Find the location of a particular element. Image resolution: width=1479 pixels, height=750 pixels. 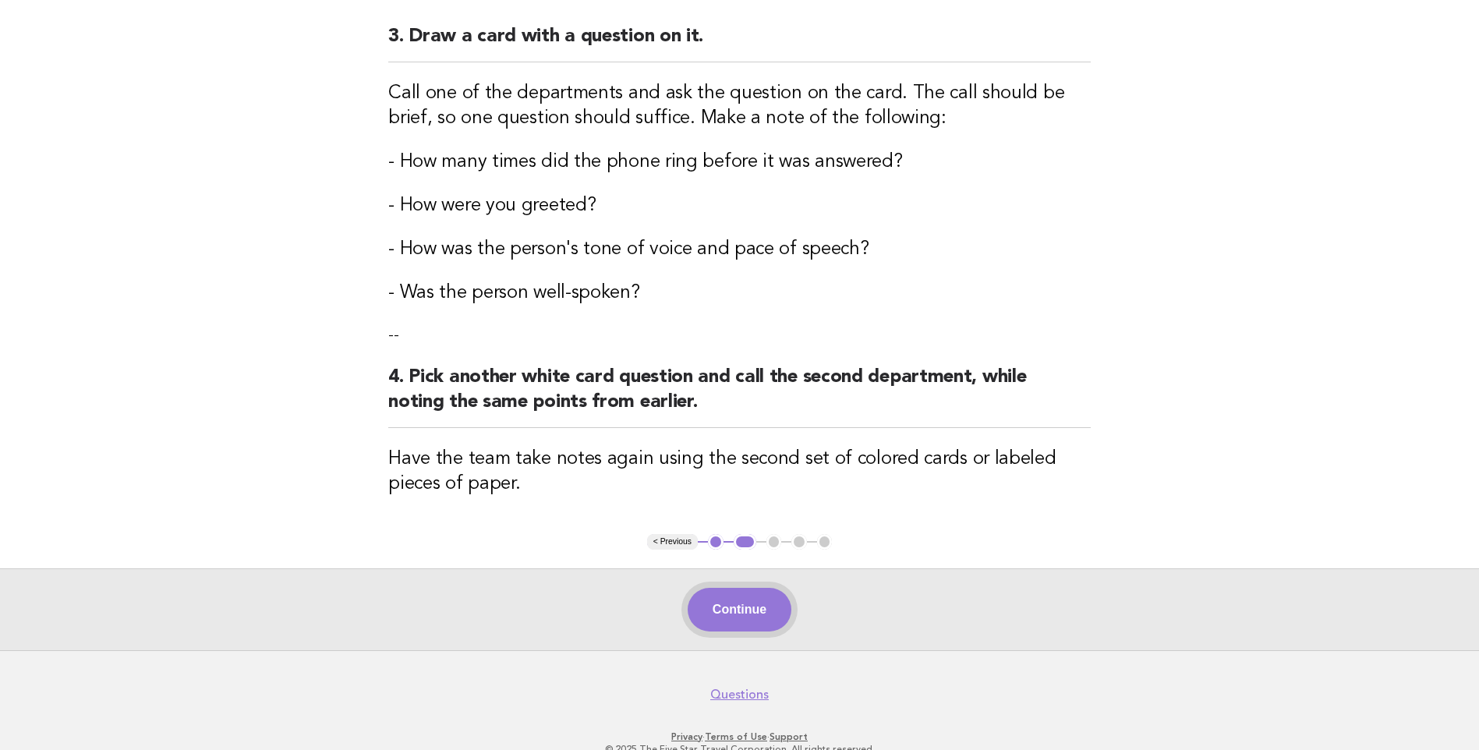

button: 1 is located at coordinates (716, 542).